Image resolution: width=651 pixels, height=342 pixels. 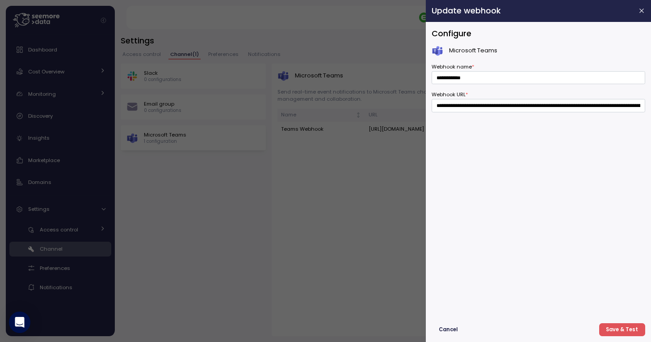 I want to click on button: Save & Test, so click(x=622, y=329).